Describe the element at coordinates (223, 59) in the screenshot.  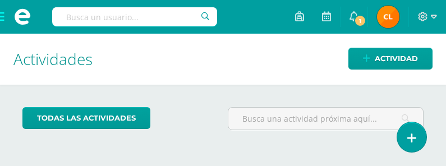
I see `h1: Actividades` at that location.